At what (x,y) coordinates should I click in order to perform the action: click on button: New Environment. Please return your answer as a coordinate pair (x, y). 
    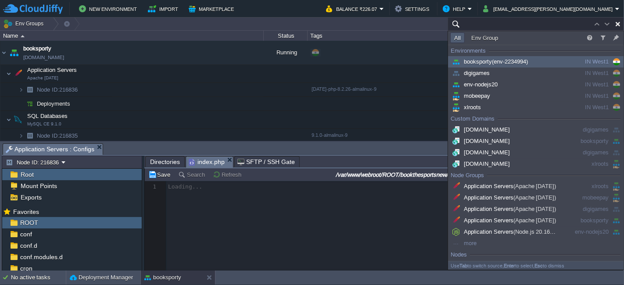
    Looking at the image, I should click on (109, 9).